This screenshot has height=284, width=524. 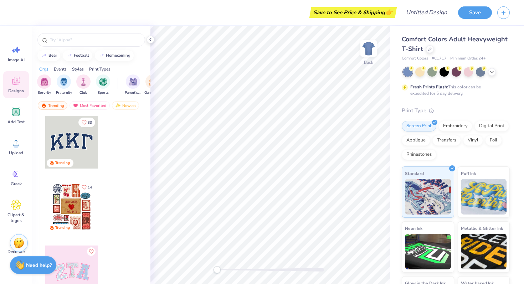 I want to click on img: Standard, so click(x=428, y=197).